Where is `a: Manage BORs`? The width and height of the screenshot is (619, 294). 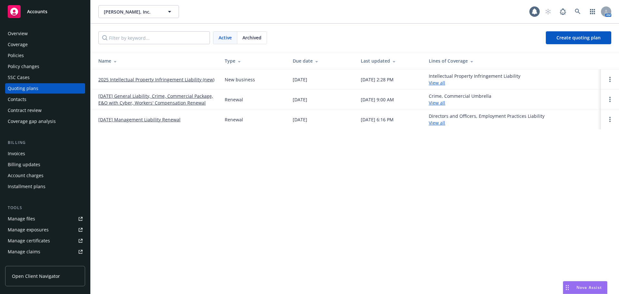 a: Manage BORs is located at coordinates (45, 263).